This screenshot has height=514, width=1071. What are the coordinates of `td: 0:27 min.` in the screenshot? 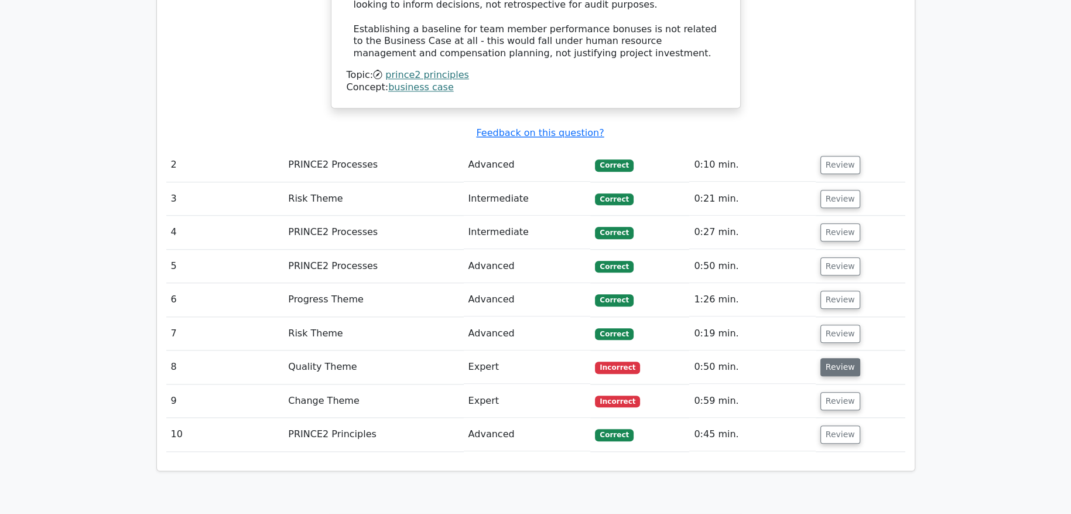 It's located at (752, 232).